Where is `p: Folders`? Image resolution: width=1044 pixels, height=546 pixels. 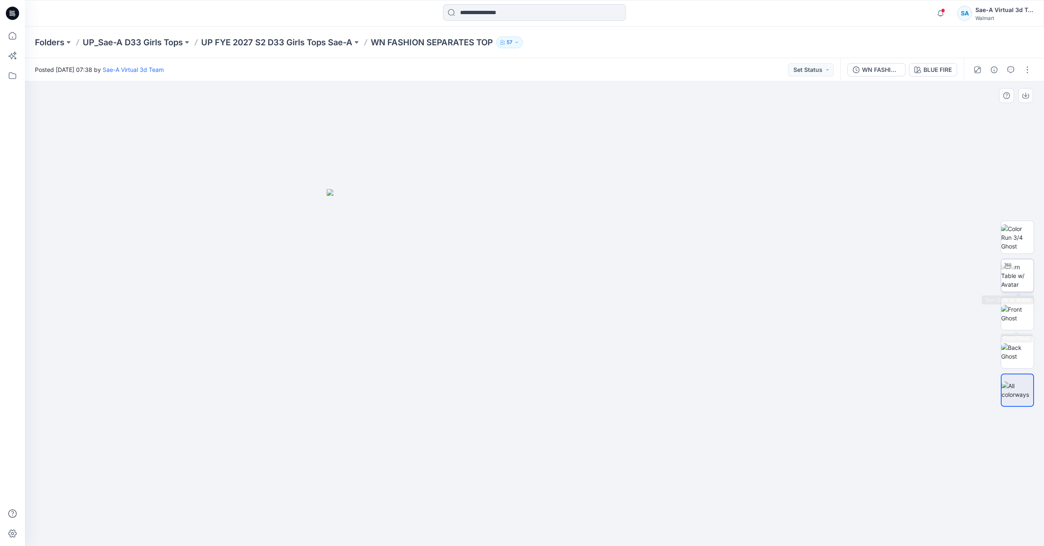 p: Folders is located at coordinates (49, 42).